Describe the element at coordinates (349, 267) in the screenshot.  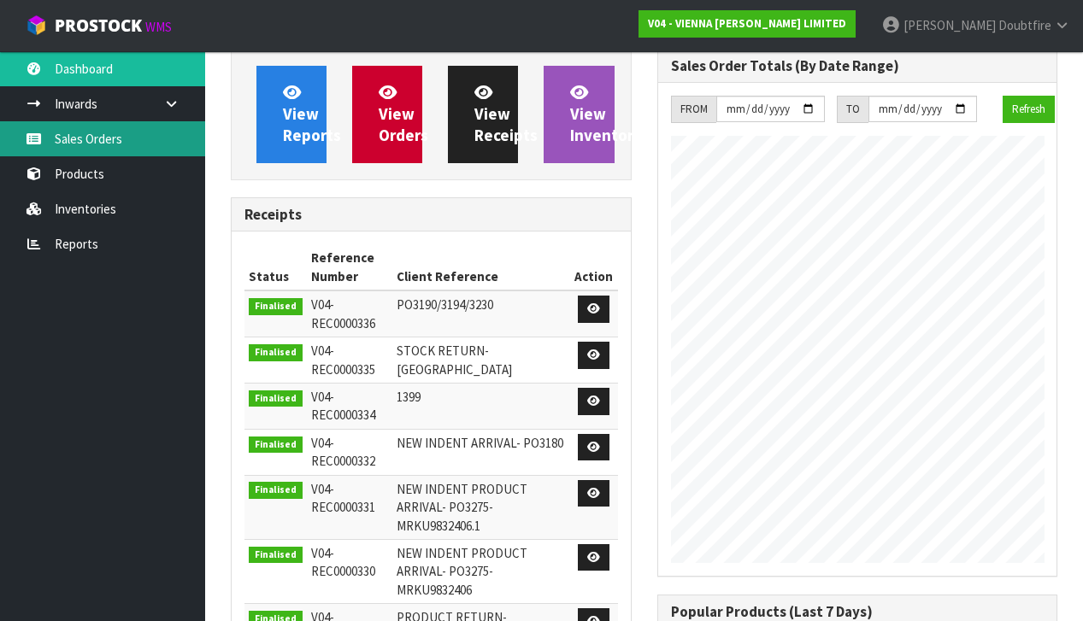
I see `th: Reference Number` at that location.